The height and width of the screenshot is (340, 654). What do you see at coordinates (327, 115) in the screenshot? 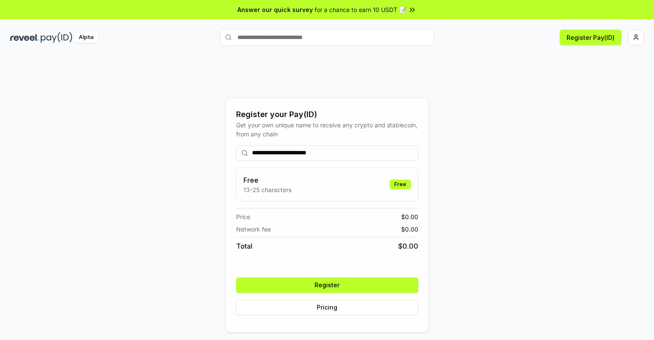
I see `div: Register your Pay(ID)` at bounding box center [327, 115].